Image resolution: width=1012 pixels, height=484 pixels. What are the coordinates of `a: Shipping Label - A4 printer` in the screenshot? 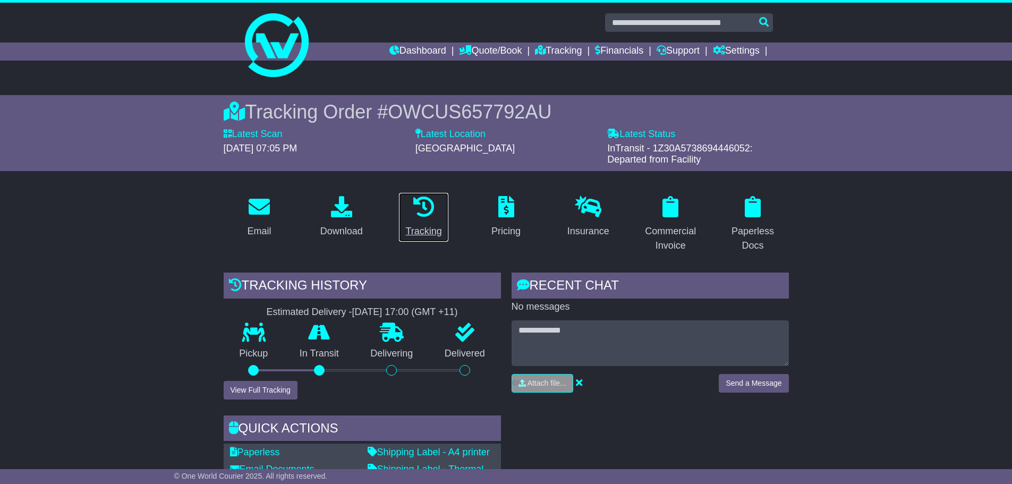 It's located at (429, 452).